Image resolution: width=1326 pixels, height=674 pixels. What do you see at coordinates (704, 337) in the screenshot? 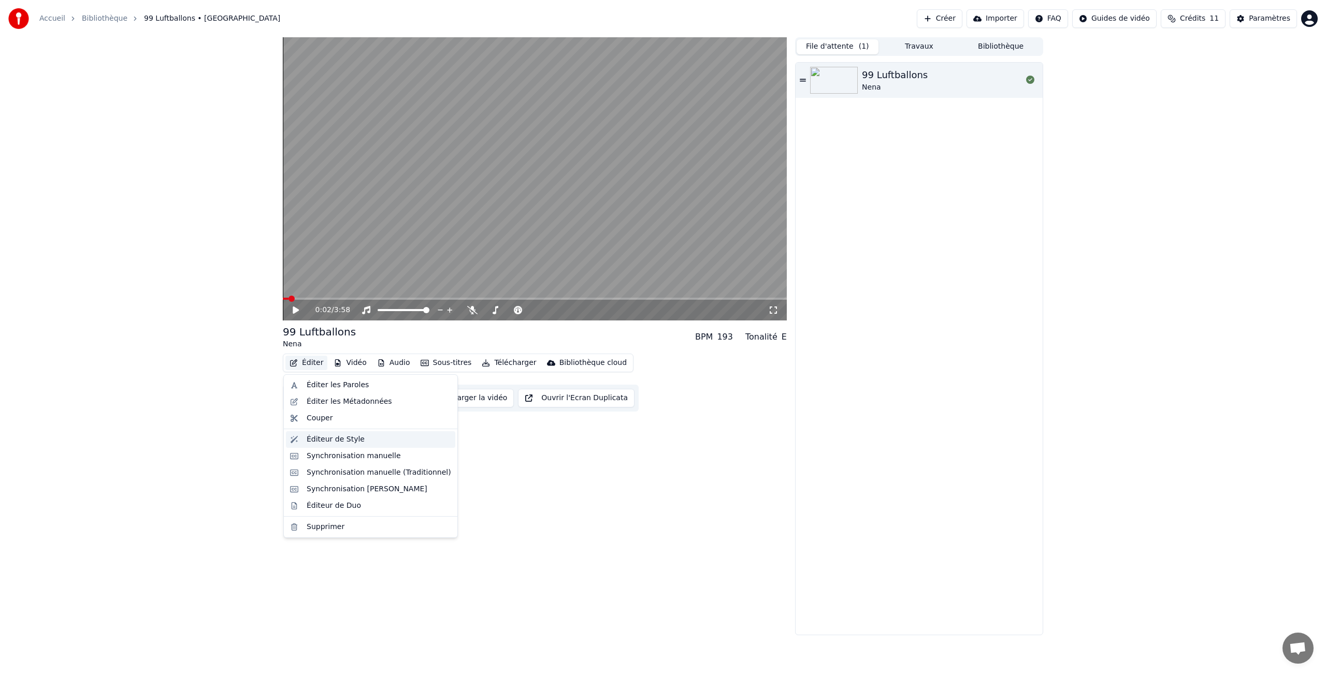
I see `div: BPM` at bounding box center [704, 337].